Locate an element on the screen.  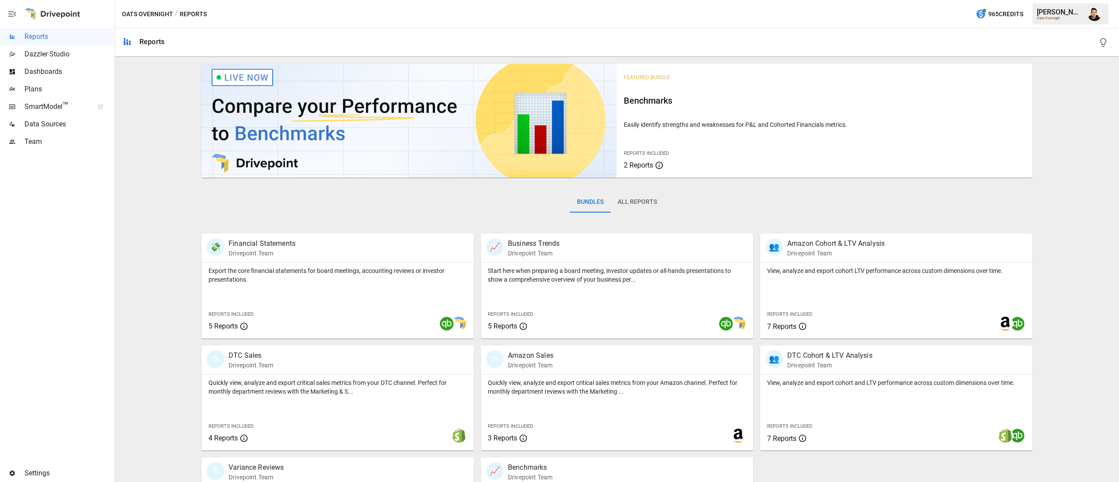
span: Data Sources is located at coordinates (69, 124).